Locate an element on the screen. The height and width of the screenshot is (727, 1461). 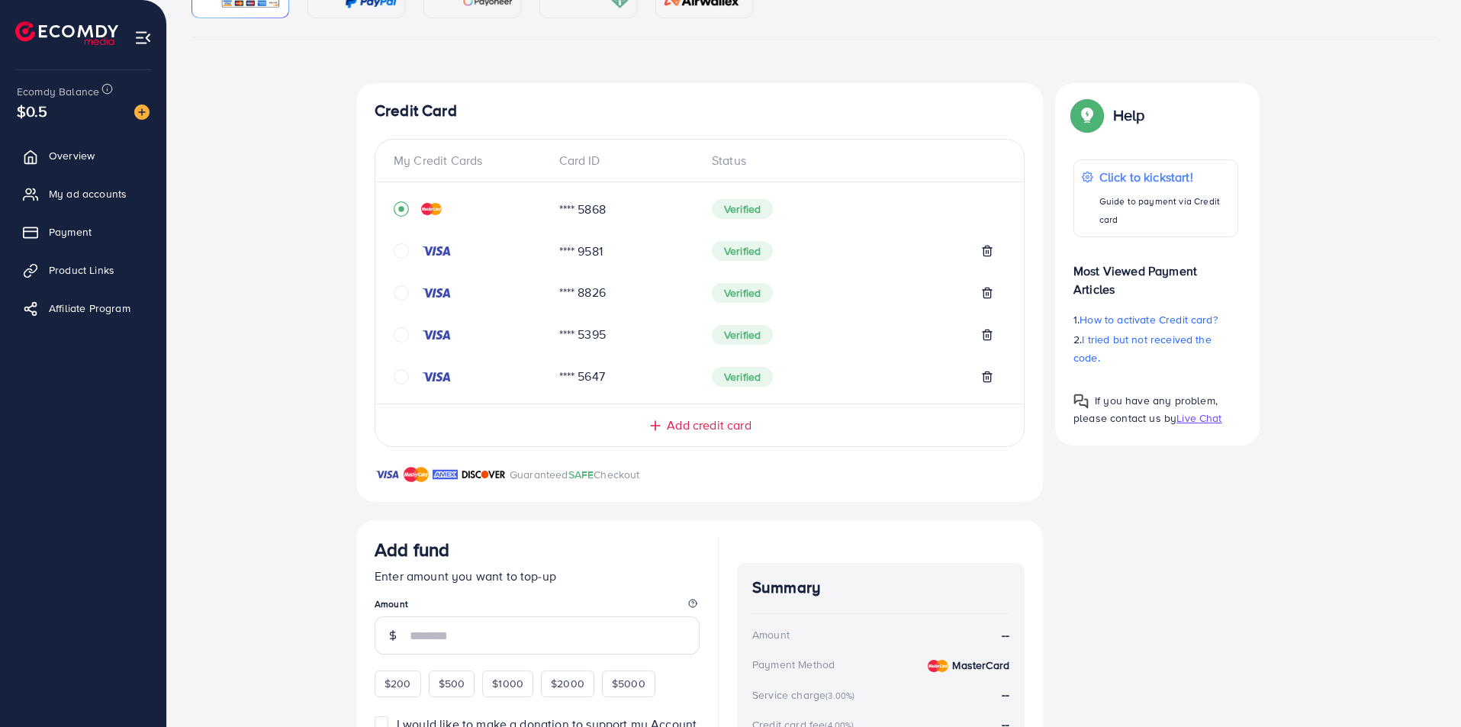
span: Add credit card is located at coordinates (709, 425).